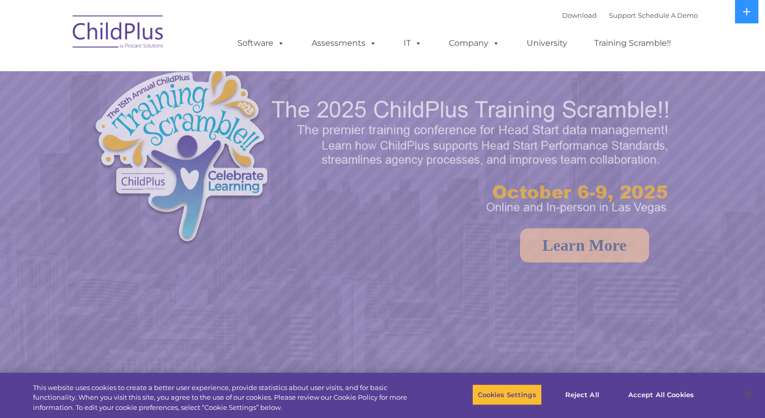 The width and height of the screenshot is (765, 418). What do you see at coordinates (622, 15) in the screenshot?
I see `a: Support` at bounding box center [622, 15].